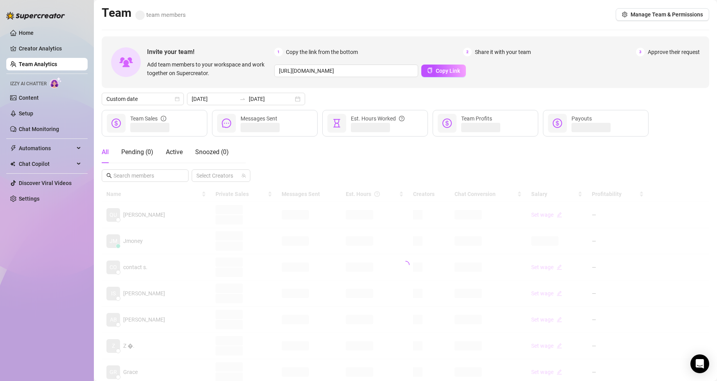 The width and height of the screenshot is (717, 381). Describe the element at coordinates (278, 52) in the screenshot. I see `span: 1` at that location.